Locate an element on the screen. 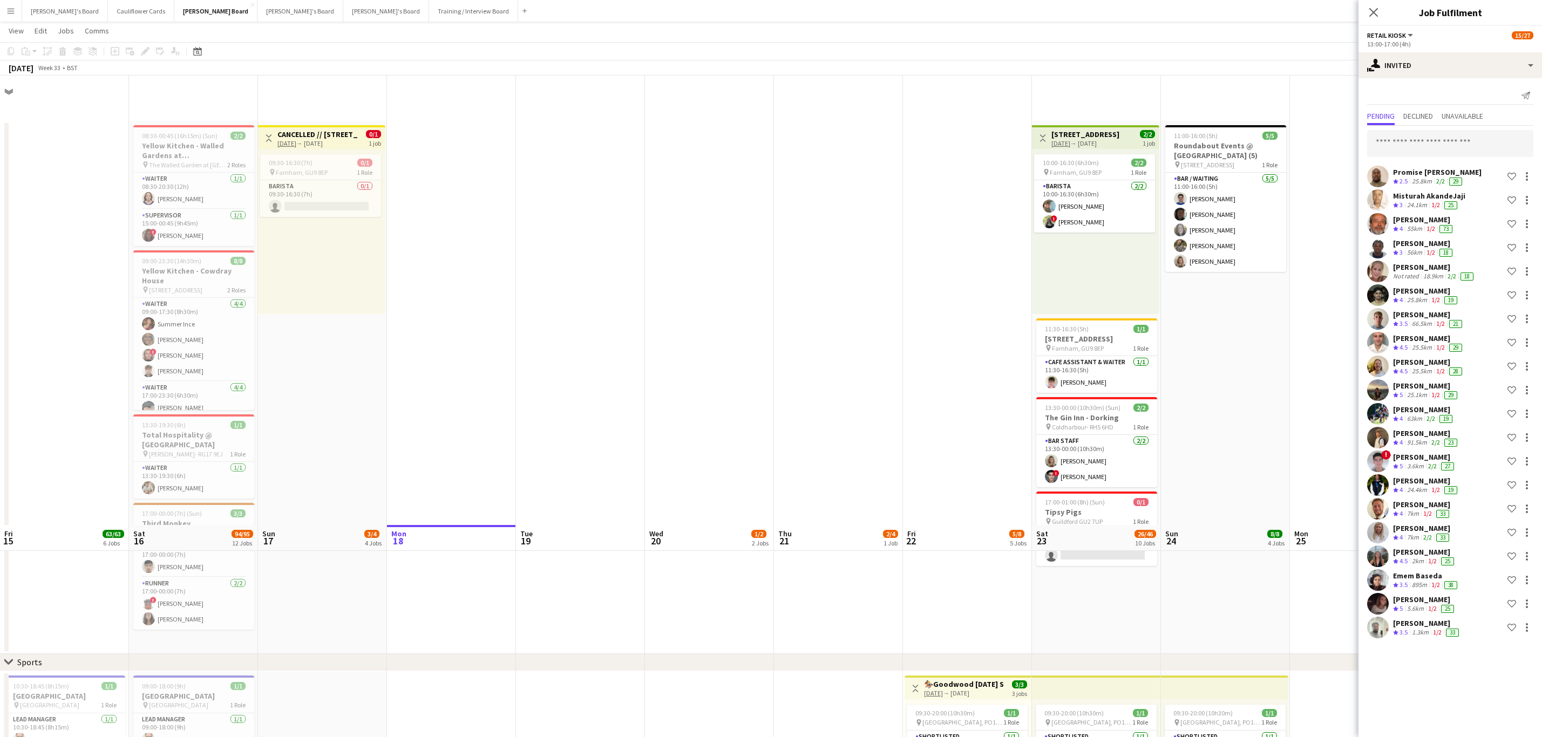 Image resolution: width=1542 pixels, height=737 pixels. span: 4.5 is located at coordinates (1403, 347).